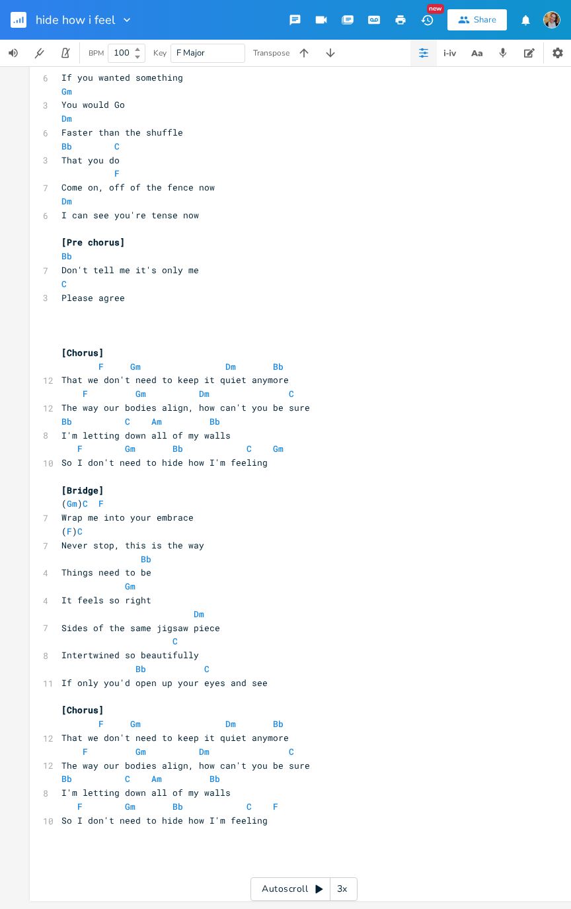 The image size is (571, 909). What do you see at coordinates (83, 490) in the screenshot?
I see `span: [Bridge]` at bounding box center [83, 490].